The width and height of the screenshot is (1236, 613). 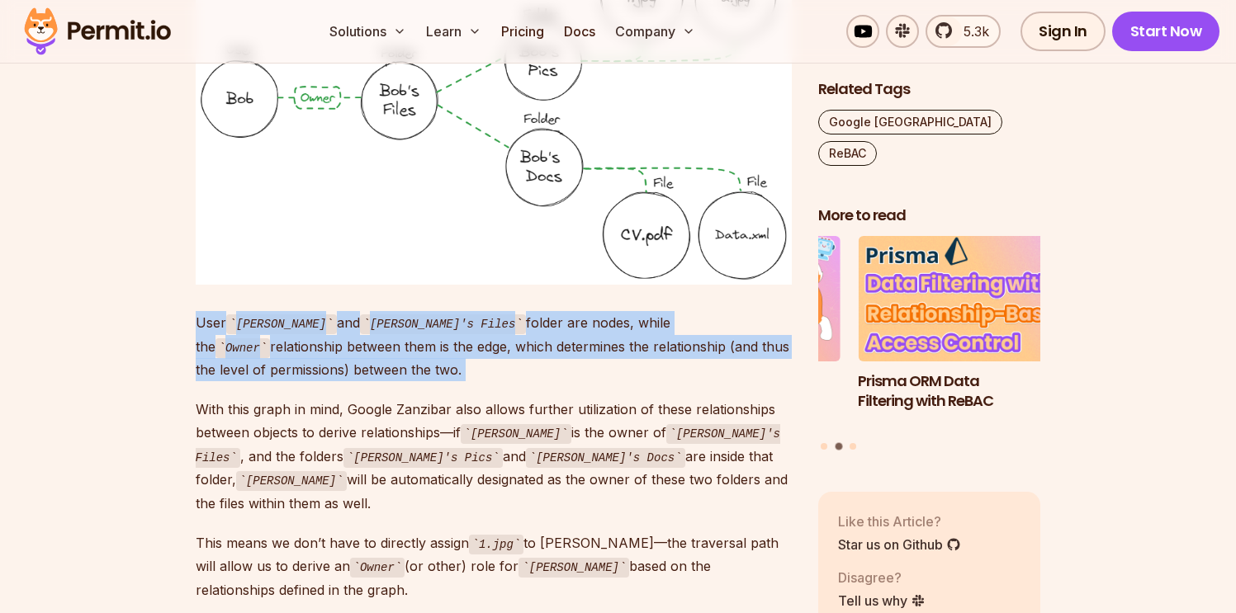 What do you see at coordinates (453, 31) in the screenshot?
I see `button: Learn` at bounding box center [453, 31].